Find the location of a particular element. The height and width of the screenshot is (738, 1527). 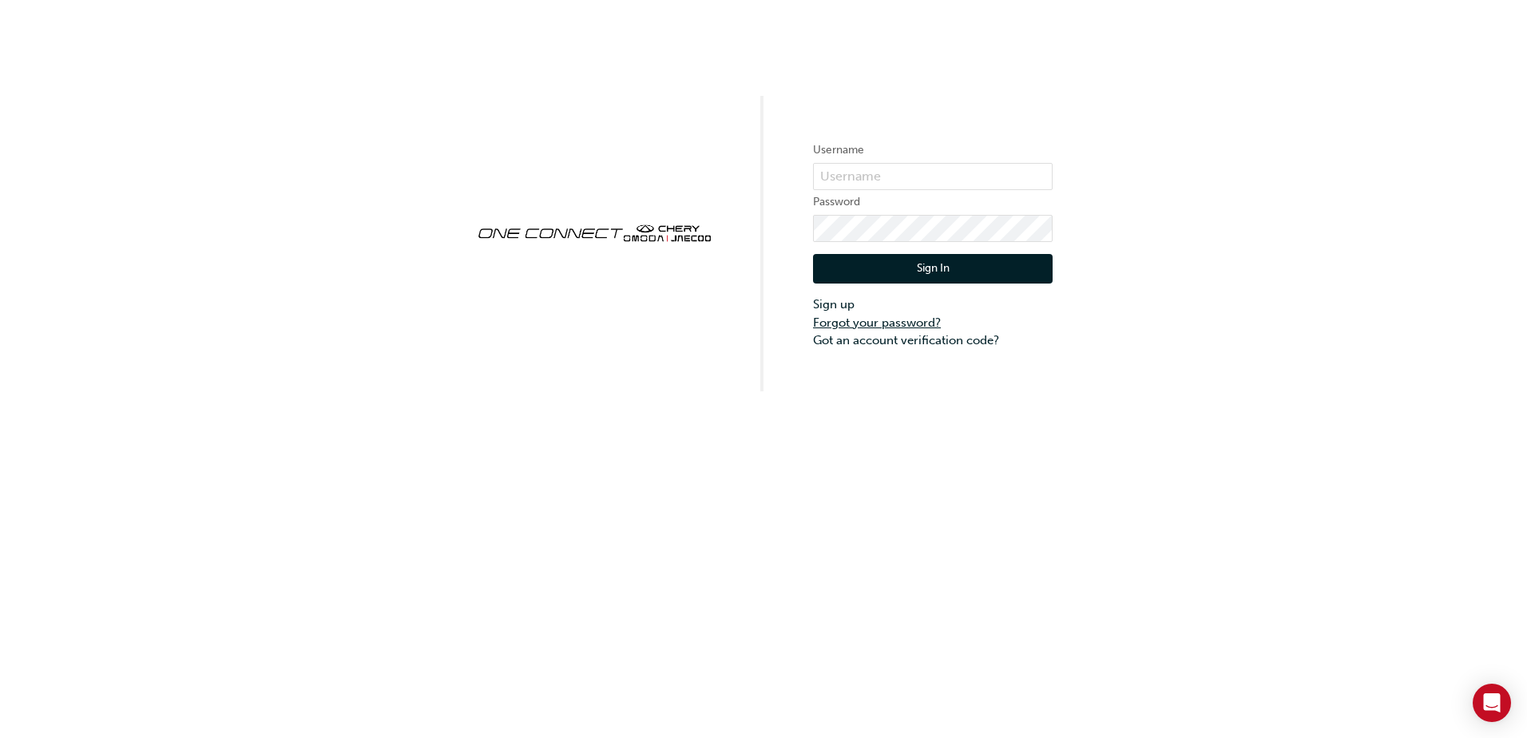

a: Got an account verification code? is located at coordinates (933, 340).